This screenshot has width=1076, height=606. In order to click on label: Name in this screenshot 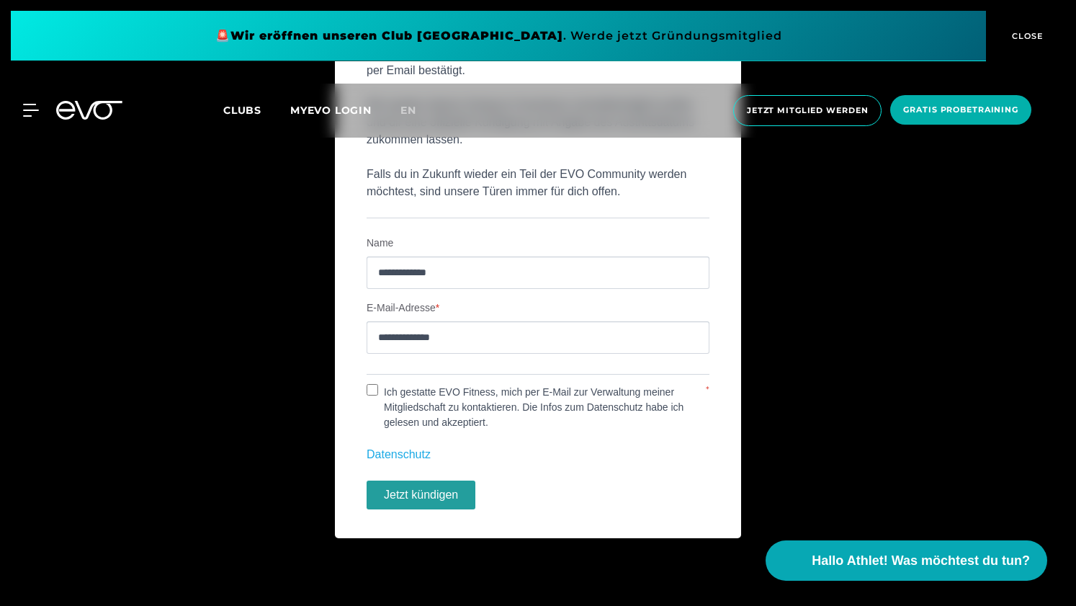, I will do `click(538, 243)`.